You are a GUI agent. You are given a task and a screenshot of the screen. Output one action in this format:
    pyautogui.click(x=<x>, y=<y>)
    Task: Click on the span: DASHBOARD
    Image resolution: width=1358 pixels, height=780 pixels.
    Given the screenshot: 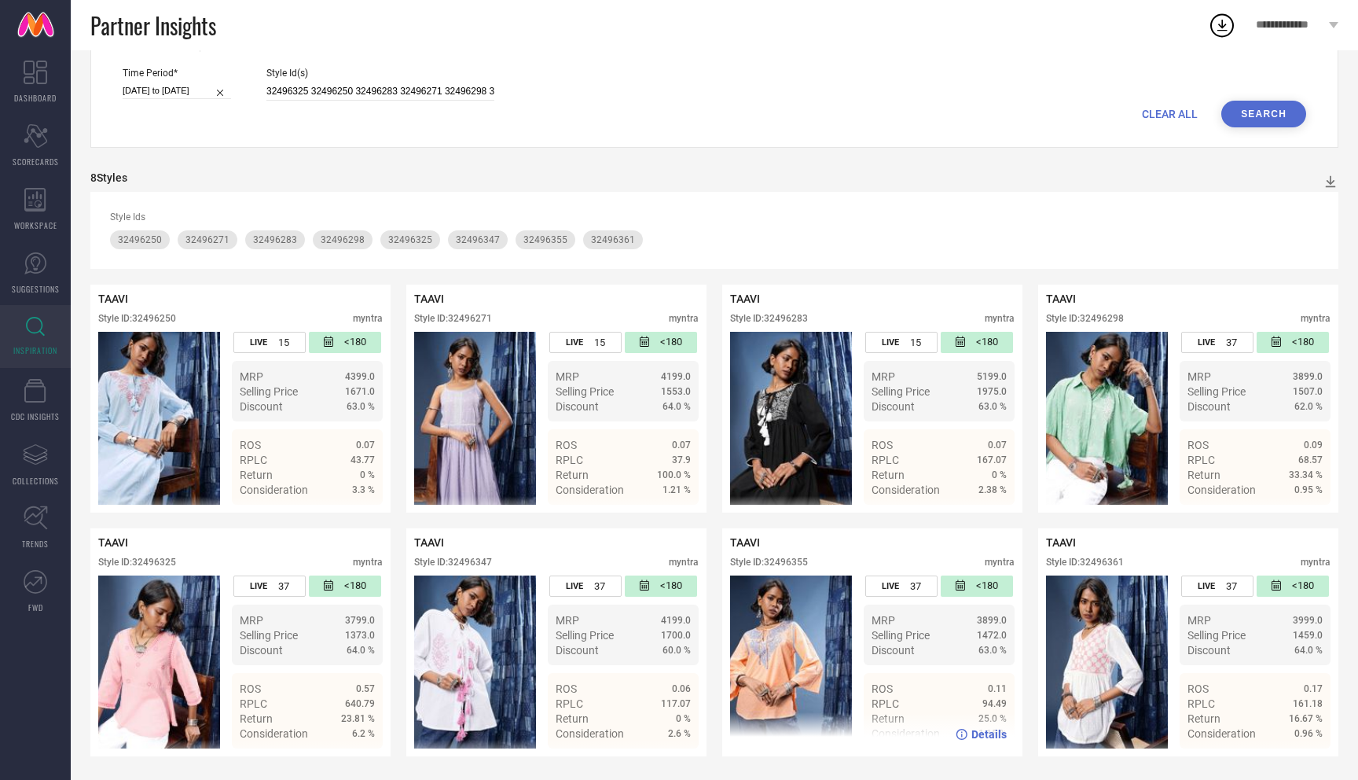 What is the action you would take?
    pyautogui.click(x=35, y=97)
    